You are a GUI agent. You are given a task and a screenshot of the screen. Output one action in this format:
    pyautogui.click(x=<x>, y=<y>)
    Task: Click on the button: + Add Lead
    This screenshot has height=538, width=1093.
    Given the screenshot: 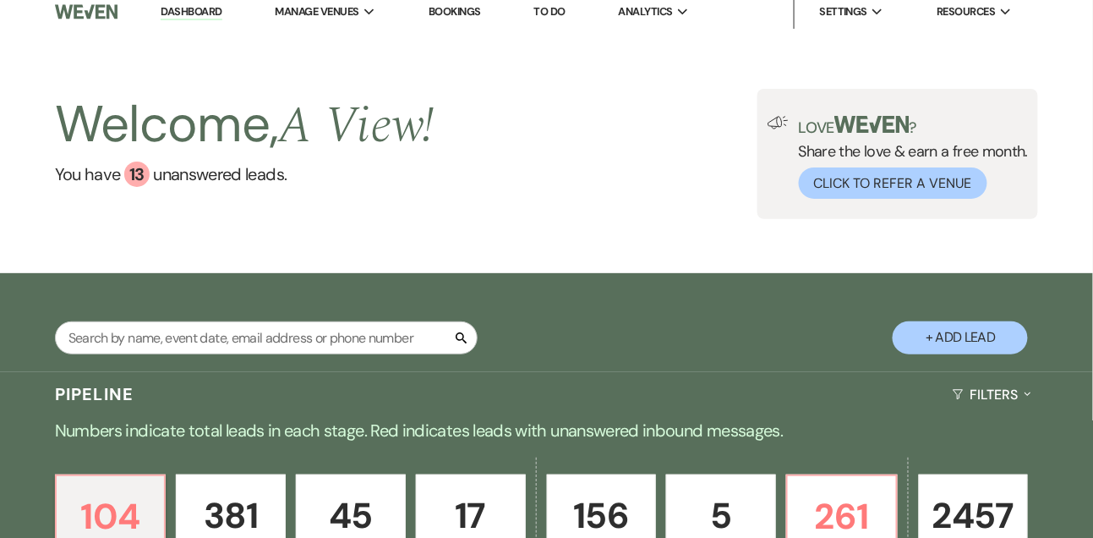 What is the action you would take?
    pyautogui.click(x=960, y=337)
    